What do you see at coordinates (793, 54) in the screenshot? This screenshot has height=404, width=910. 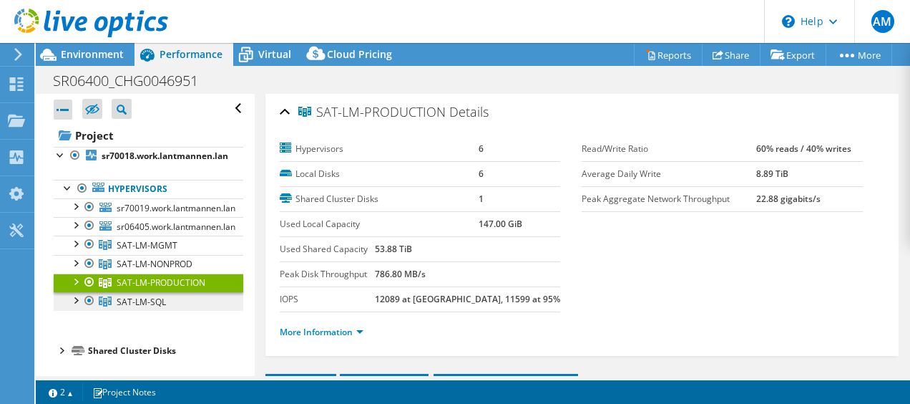 I see `a: Export` at bounding box center [793, 54].